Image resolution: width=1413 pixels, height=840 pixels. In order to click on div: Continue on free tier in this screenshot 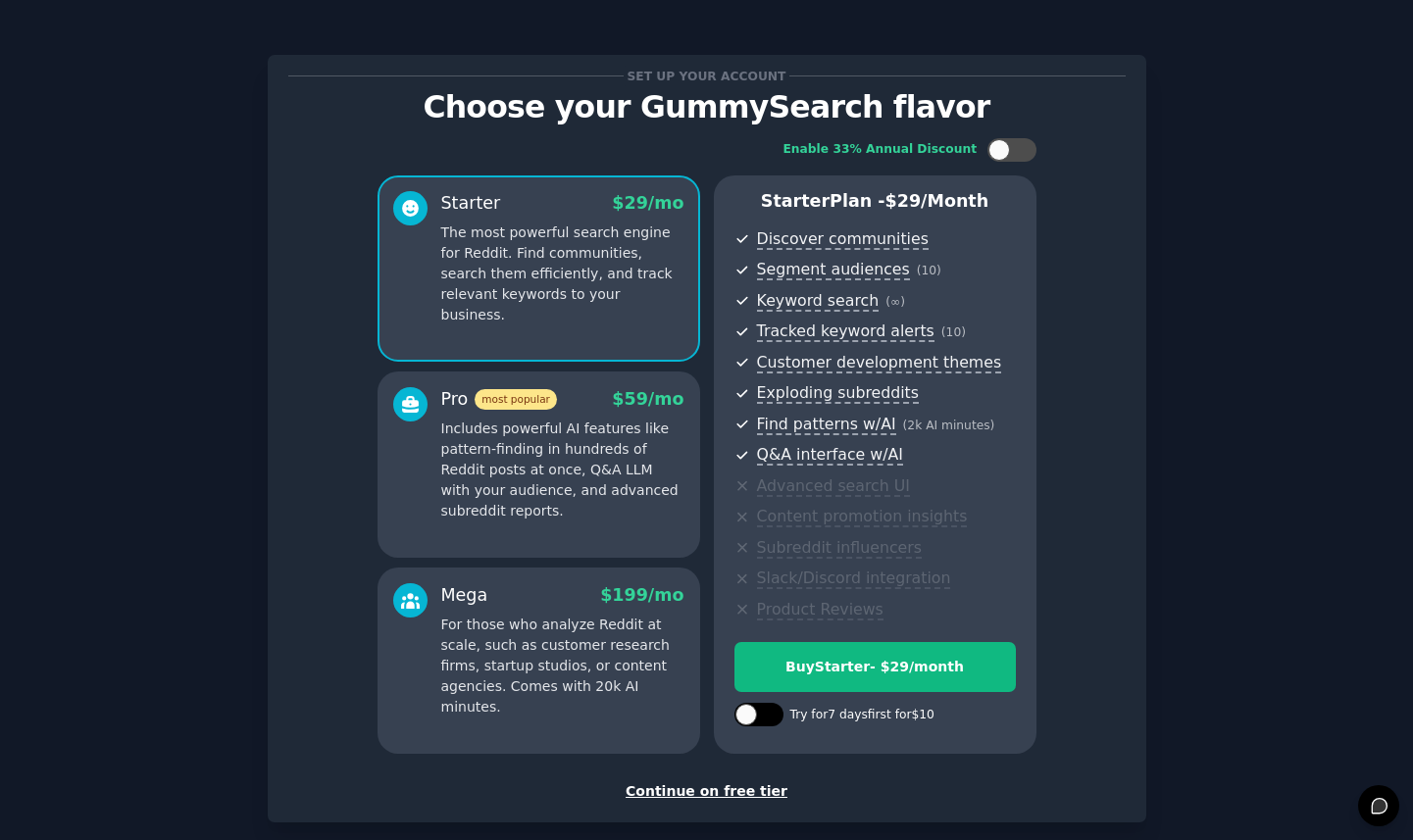, I will do `click(707, 791)`.